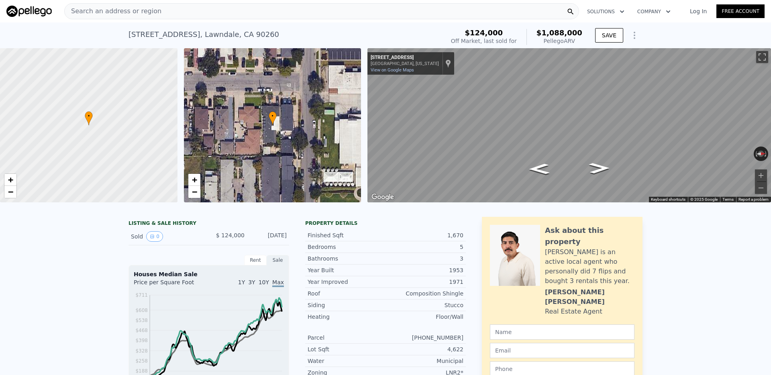  I want to click on div: Off Market, last sold for, so click(484, 41).